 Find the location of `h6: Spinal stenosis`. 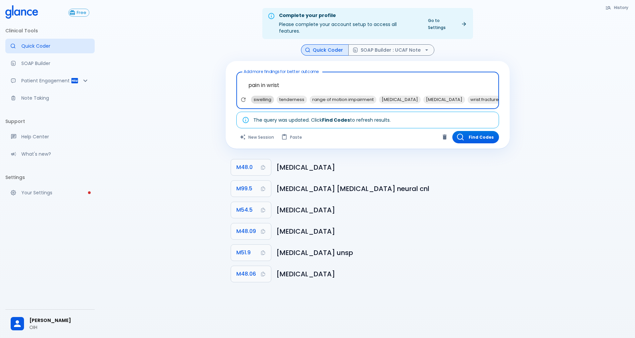

h6: Spinal stenosis is located at coordinates (390, 167).